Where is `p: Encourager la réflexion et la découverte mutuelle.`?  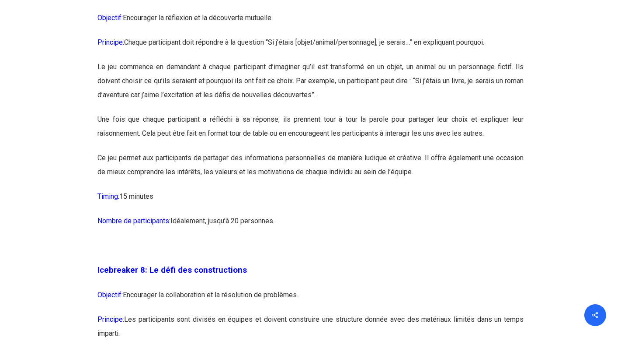 p: Encourager la réflexion et la découverte mutuelle. is located at coordinates (310, 23).